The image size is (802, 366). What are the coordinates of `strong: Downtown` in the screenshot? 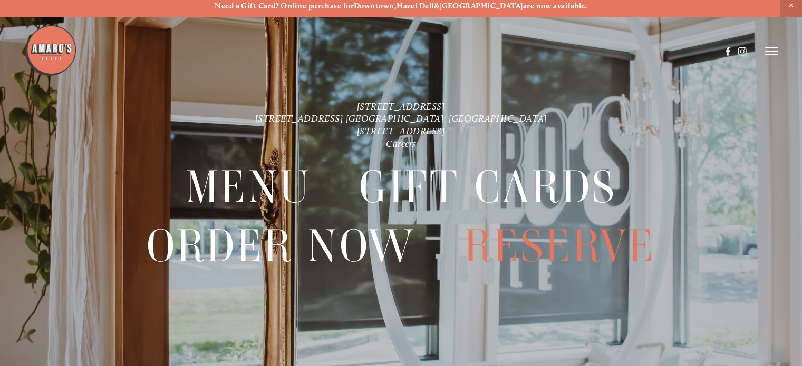 It's located at (374, 6).